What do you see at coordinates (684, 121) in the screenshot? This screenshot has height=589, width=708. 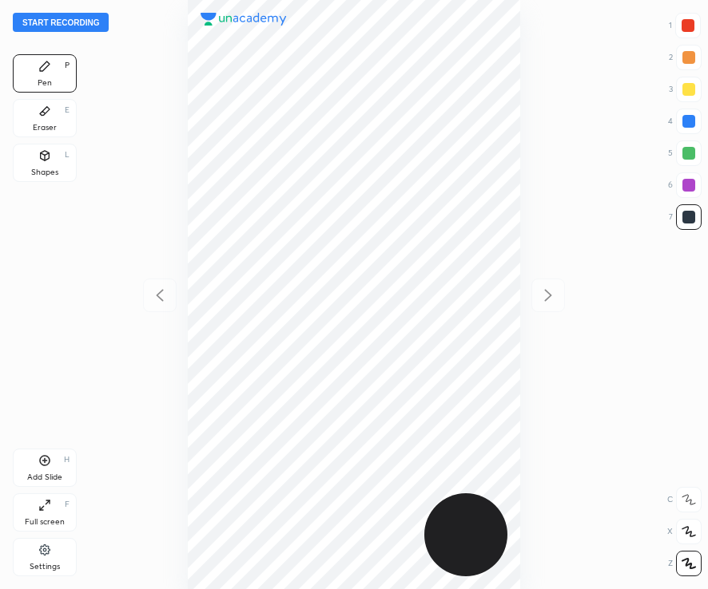 I see `div: 4` at bounding box center [684, 121].